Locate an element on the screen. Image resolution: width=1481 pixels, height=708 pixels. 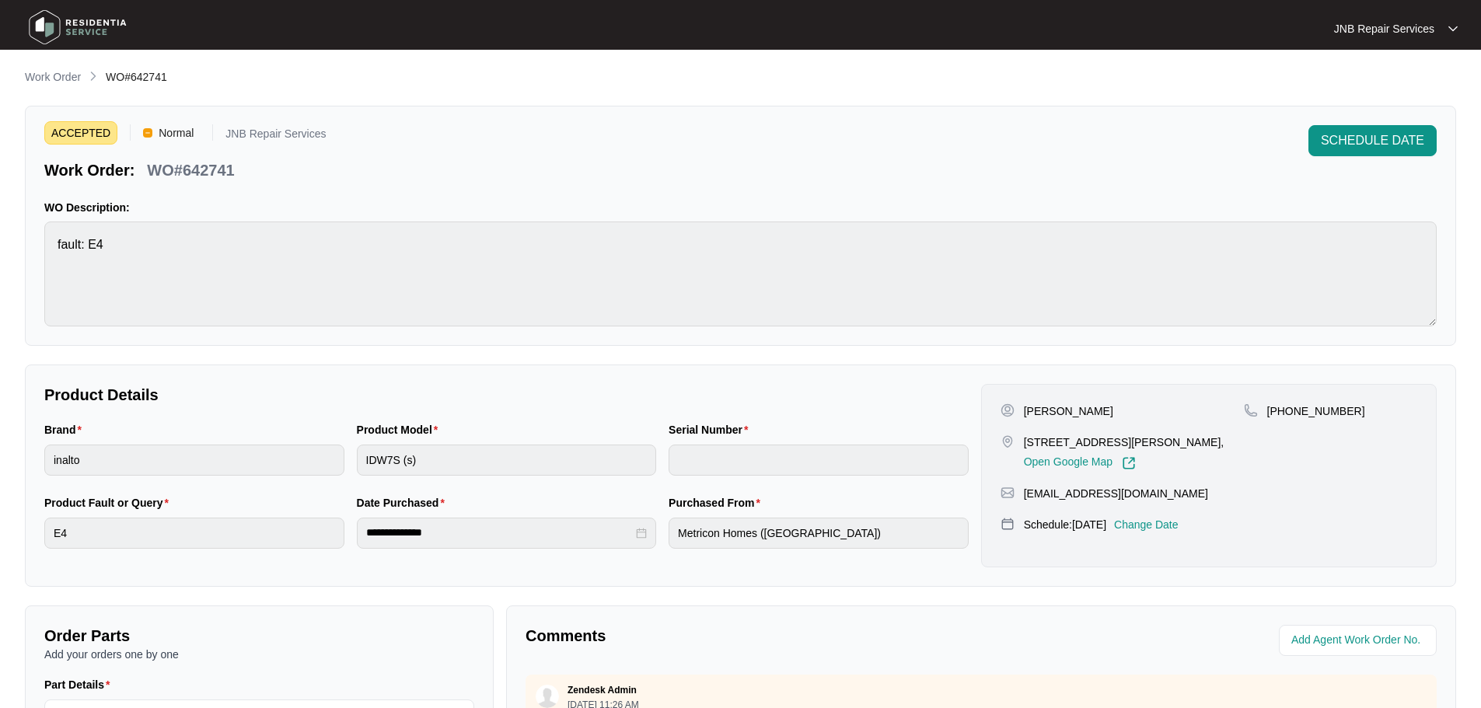
span: SCHEDULE DATE is located at coordinates (1373, 141).